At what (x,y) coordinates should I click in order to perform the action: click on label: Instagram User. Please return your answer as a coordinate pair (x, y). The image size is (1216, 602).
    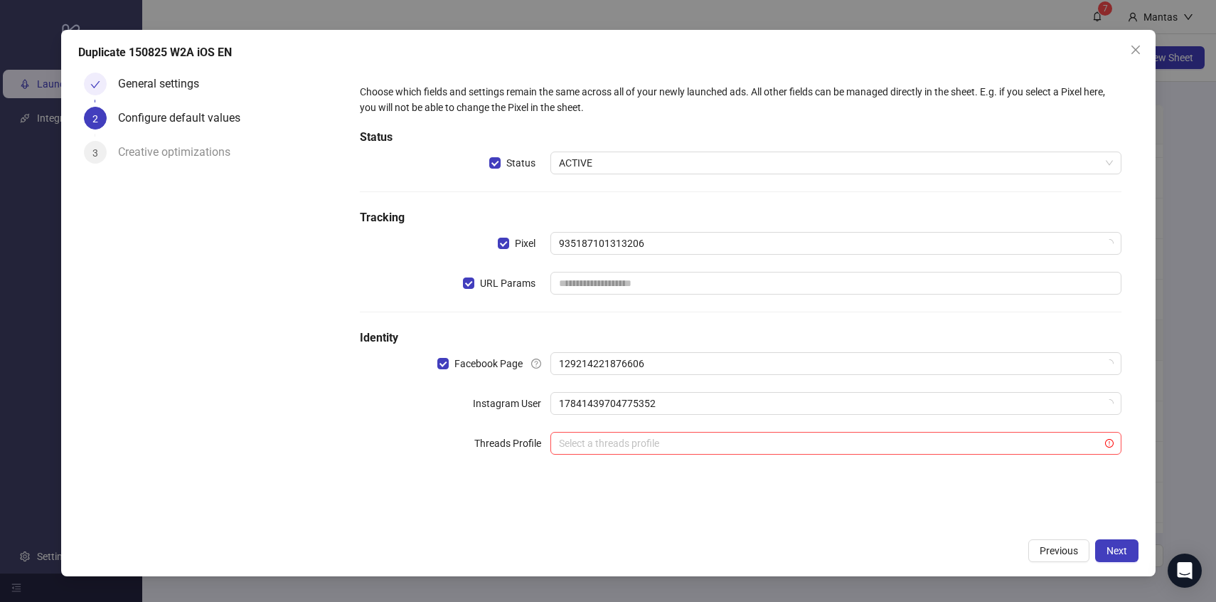
    Looking at the image, I should click on (511, 403).